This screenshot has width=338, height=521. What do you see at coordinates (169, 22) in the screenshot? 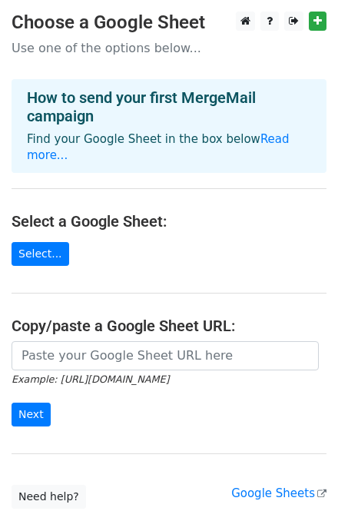
I see `h3: Choose a Google Sheet` at bounding box center [169, 22].